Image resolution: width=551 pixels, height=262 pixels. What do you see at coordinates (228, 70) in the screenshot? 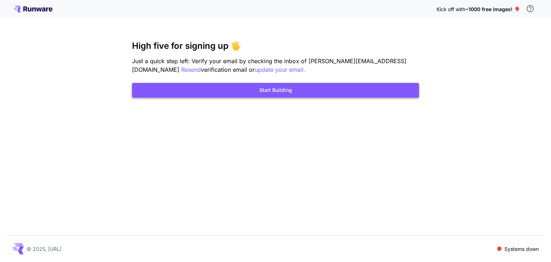
I see `span: verification email or` at bounding box center [228, 70].